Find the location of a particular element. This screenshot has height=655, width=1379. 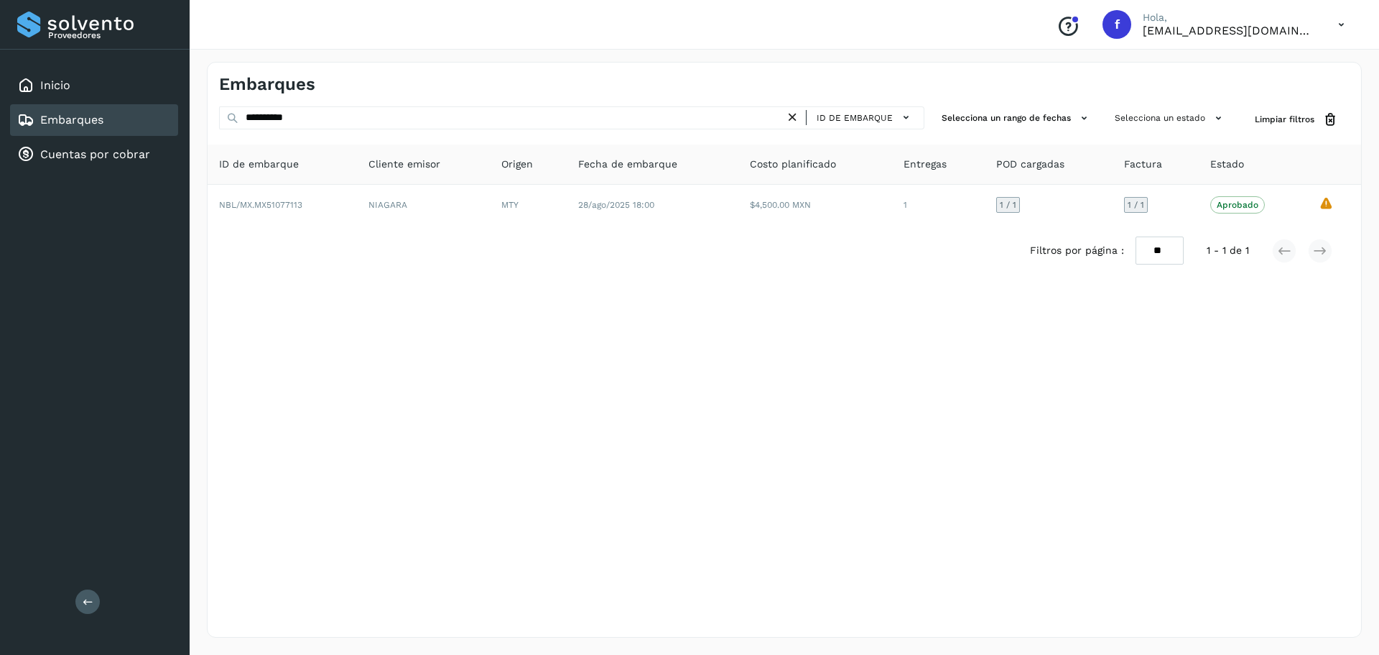

button: Selecciona un rango de fechas is located at coordinates (1017, 118).